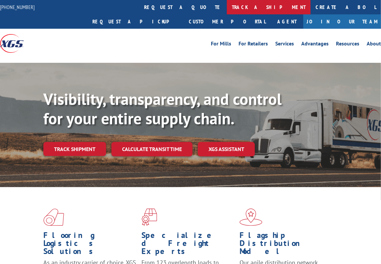 This screenshot has width=381, height=264. What do you see at coordinates (342, 21) in the screenshot?
I see `a: Join Our Team` at bounding box center [342, 21].